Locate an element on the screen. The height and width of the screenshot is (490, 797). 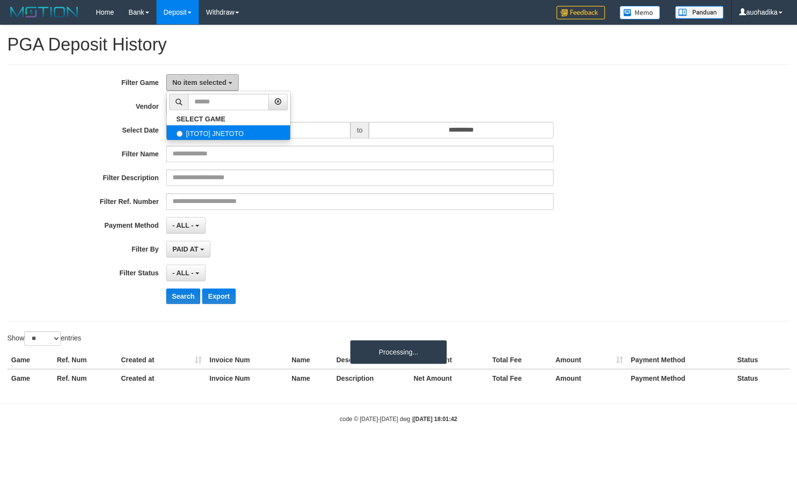
h1: PGA Deposit History is located at coordinates (399, 45).